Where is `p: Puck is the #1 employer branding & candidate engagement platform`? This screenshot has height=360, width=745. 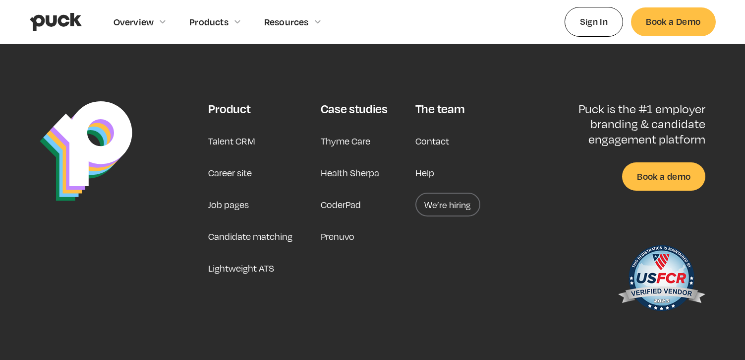
p: Puck is the #1 employer branding & candidate engagement platform is located at coordinates (626, 123).